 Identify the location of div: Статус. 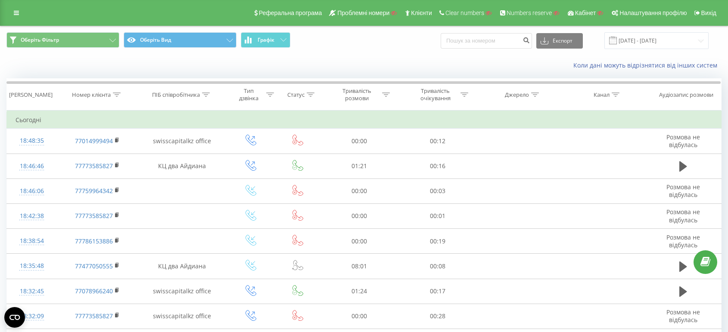
(296, 95).